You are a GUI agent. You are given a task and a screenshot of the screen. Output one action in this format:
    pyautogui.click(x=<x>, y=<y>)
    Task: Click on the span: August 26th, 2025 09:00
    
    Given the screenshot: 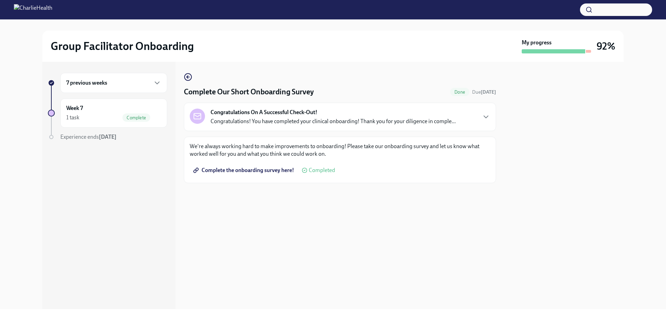 What is the action you would take?
    pyautogui.click(x=484, y=92)
    